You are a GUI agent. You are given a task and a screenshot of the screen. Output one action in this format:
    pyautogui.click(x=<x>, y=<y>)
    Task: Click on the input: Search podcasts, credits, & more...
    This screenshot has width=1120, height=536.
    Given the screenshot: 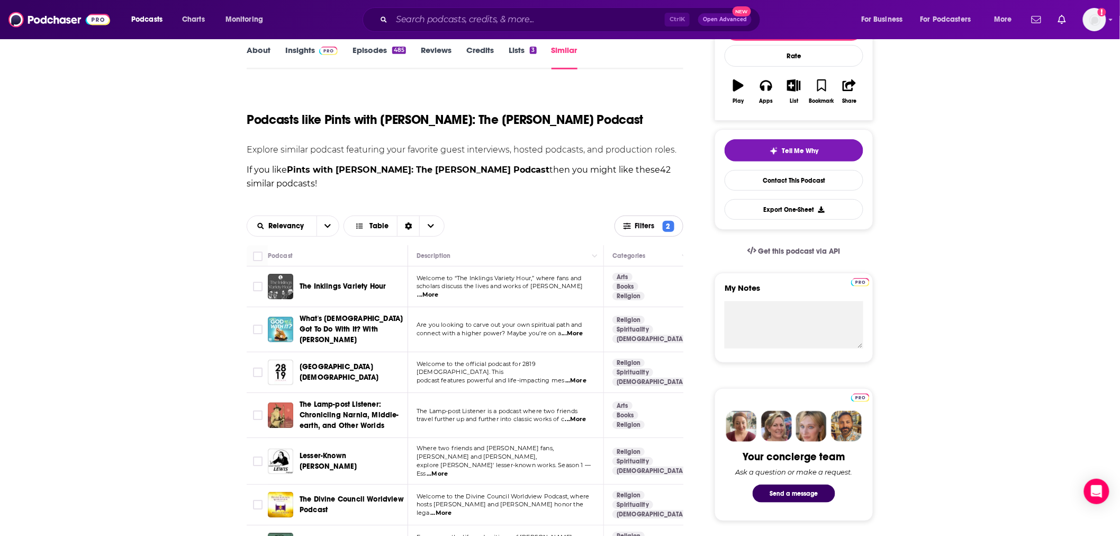 What is the action you would take?
    pyautogui.click(x=528, y=20)
    